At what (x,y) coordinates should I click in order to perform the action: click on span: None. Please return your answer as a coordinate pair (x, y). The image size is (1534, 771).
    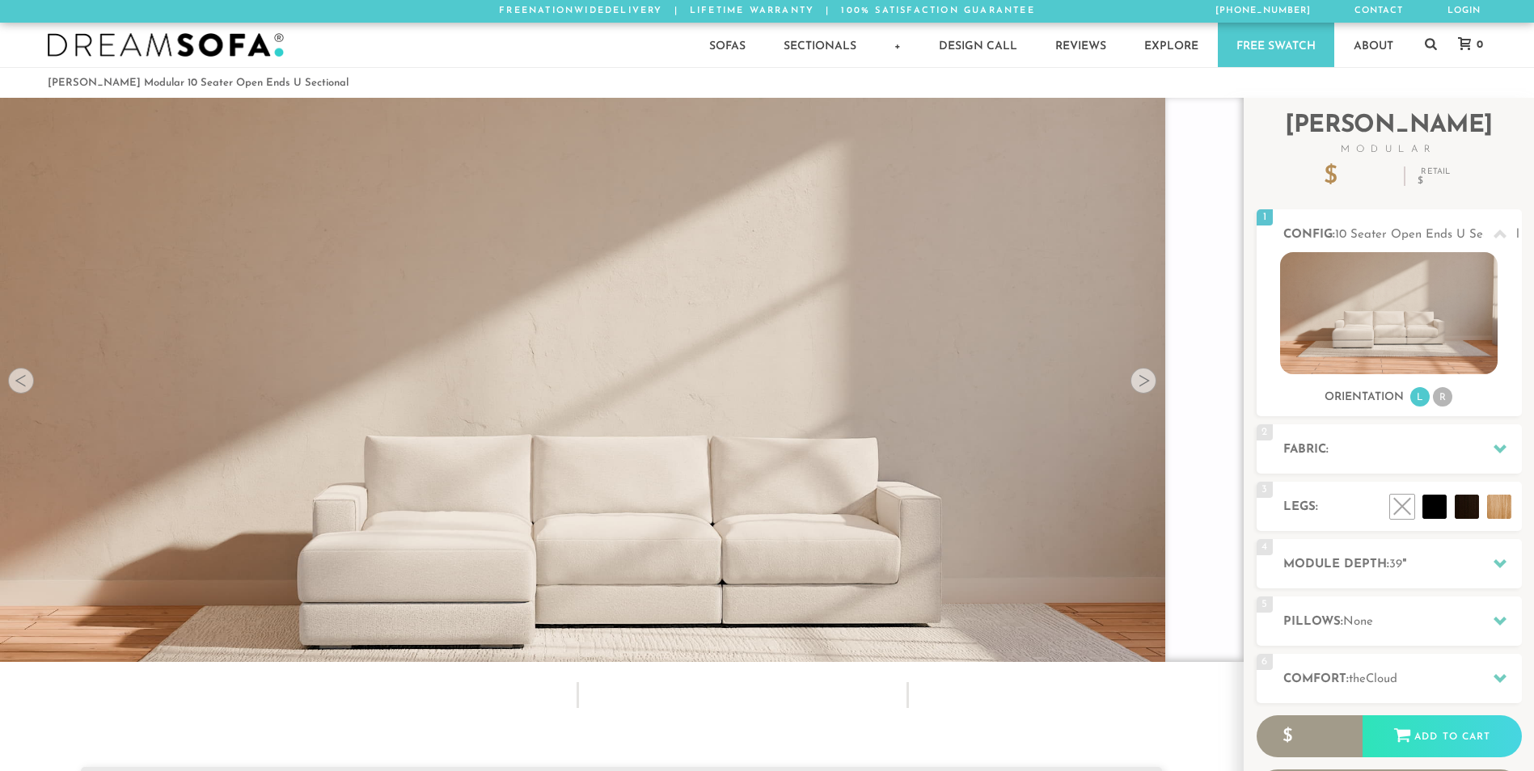
    Looking at the image, I should click on (1358, 622).